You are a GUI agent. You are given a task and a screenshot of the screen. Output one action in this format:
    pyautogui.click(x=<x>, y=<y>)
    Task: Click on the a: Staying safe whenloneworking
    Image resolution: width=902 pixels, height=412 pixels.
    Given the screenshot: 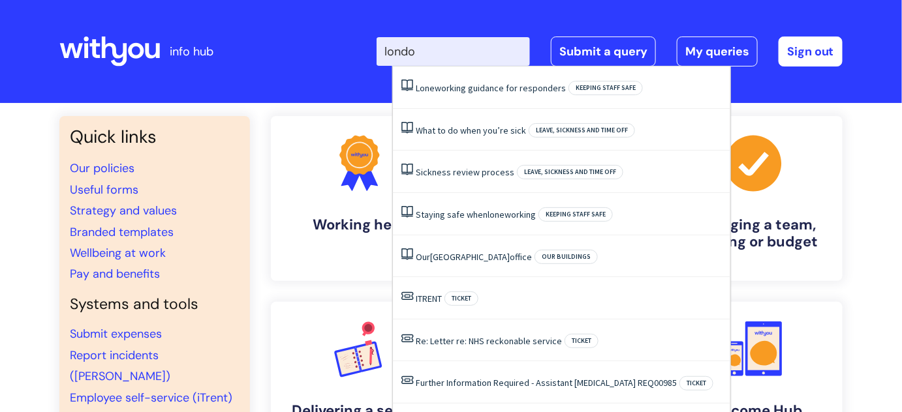 What is the action you would take?
    pyautogui.click(x=476, y=215)
    